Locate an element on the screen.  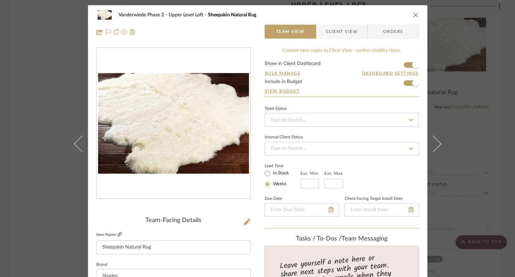
button: close is located at coordinates (416, 15).